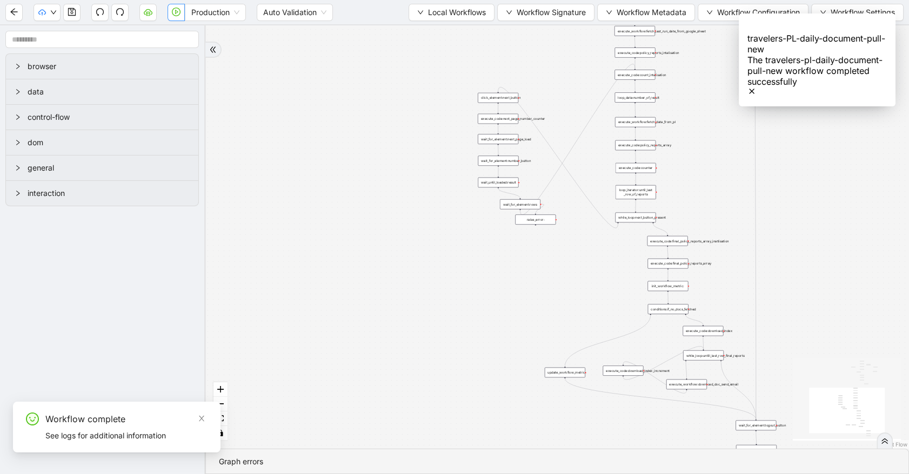 The height and width of the screenshot is (474, 909). I want to click on div: loop_data:number_of_result, so click(635, 97).